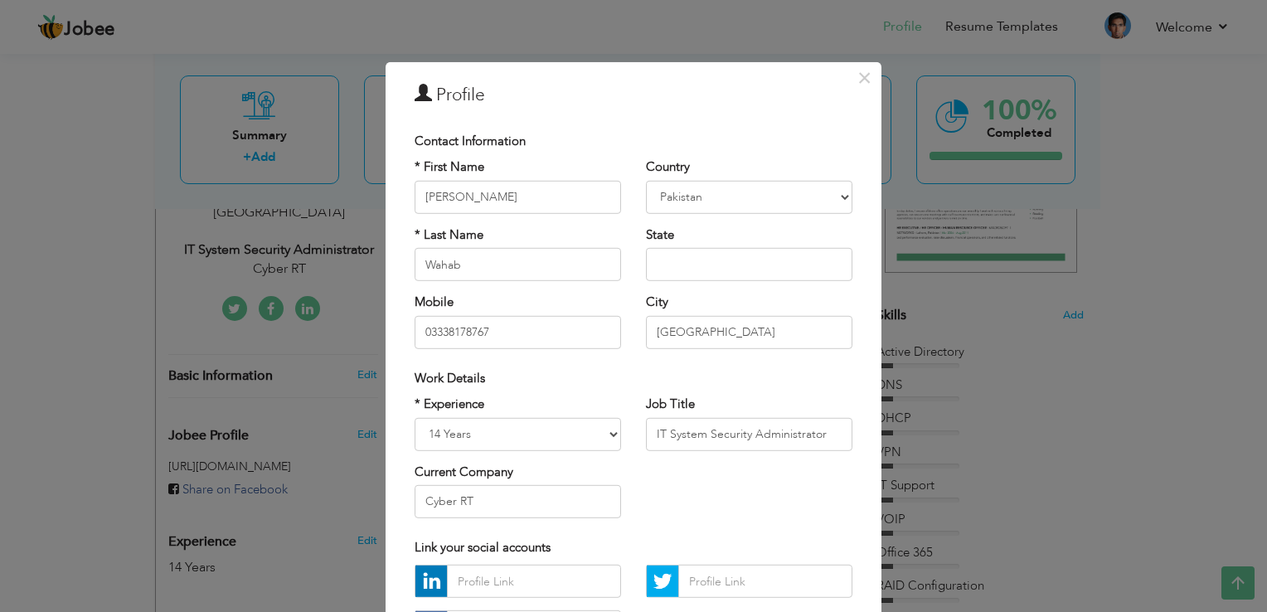 The image size is (1267, 612). Describe the element at coordinates (657, 302) in the screenshot. I see `label: City` at that location.